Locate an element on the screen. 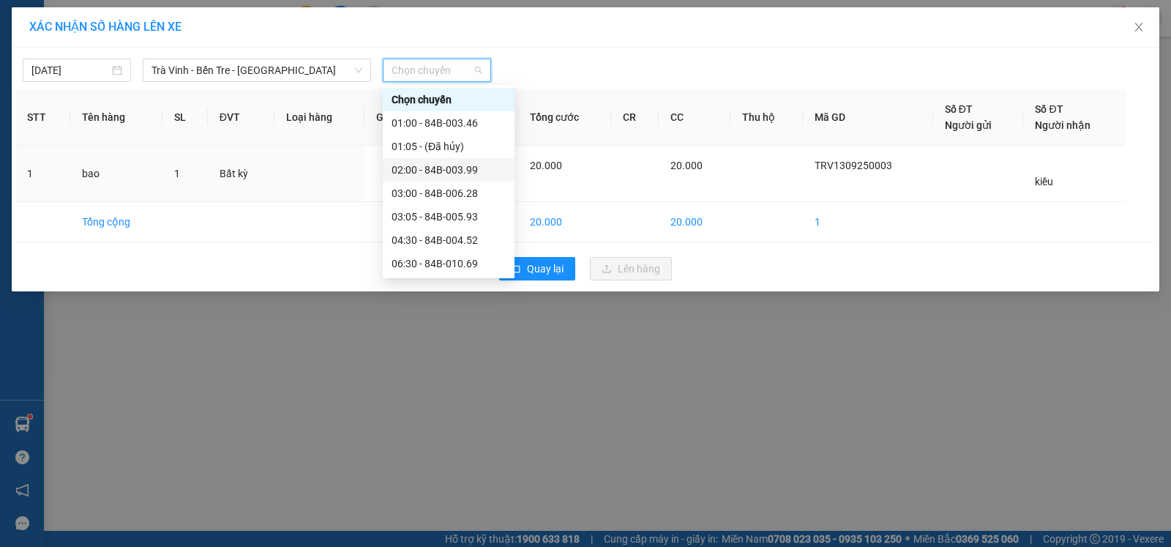 The width and height of the screenshot is (1171, 547). span: Người gửi is located at coordinates (969, 125).